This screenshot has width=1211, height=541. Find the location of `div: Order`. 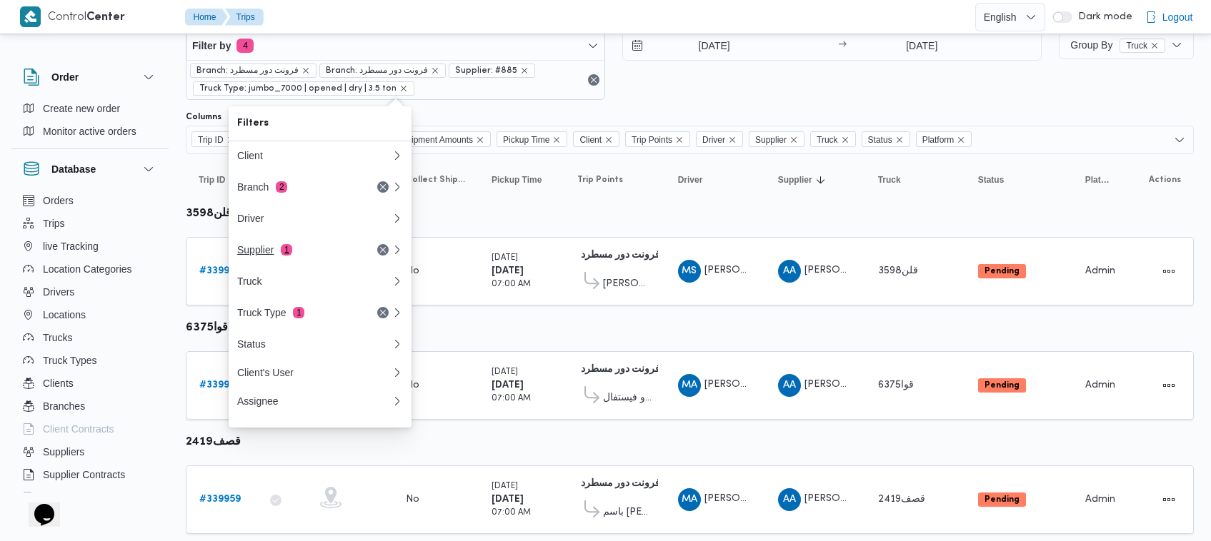

div: Order is located at coordinates (90, 123).